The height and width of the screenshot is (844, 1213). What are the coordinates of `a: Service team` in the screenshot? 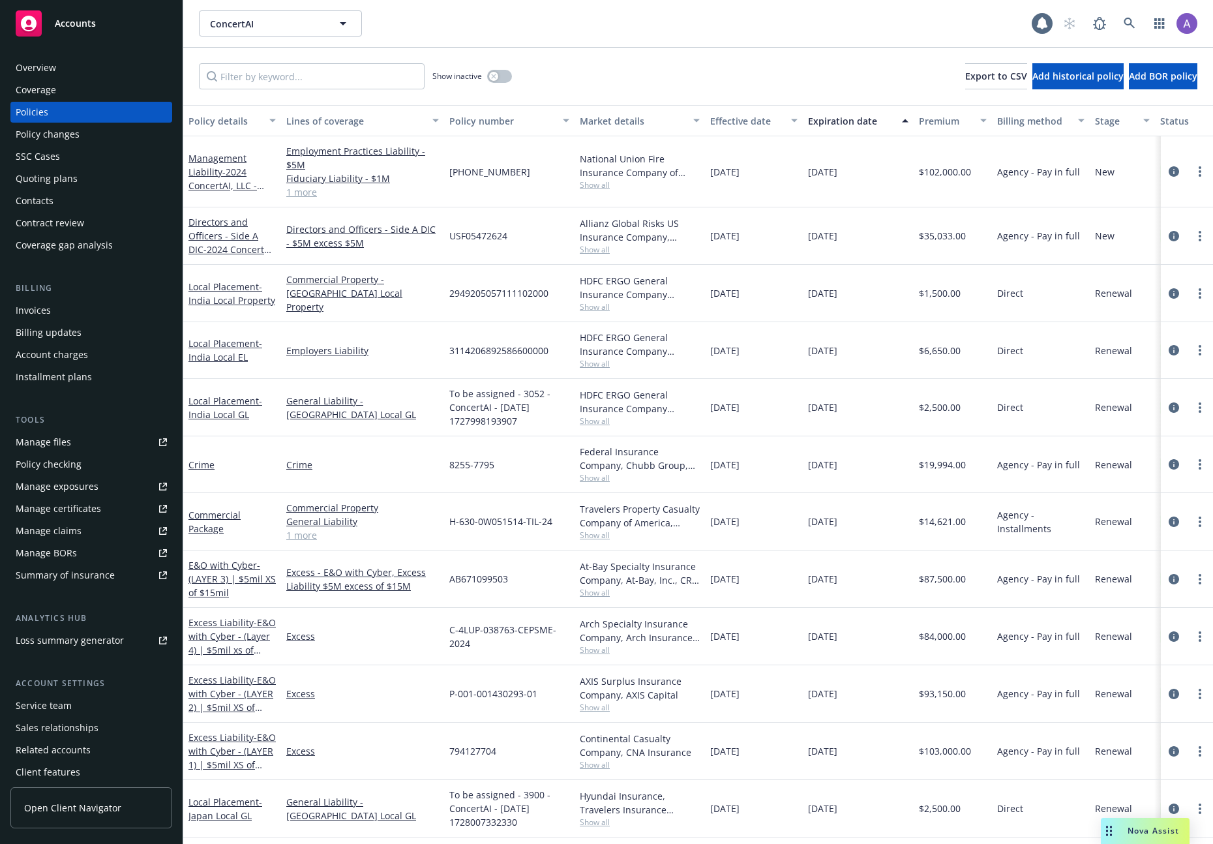 It's located at (91, 706).